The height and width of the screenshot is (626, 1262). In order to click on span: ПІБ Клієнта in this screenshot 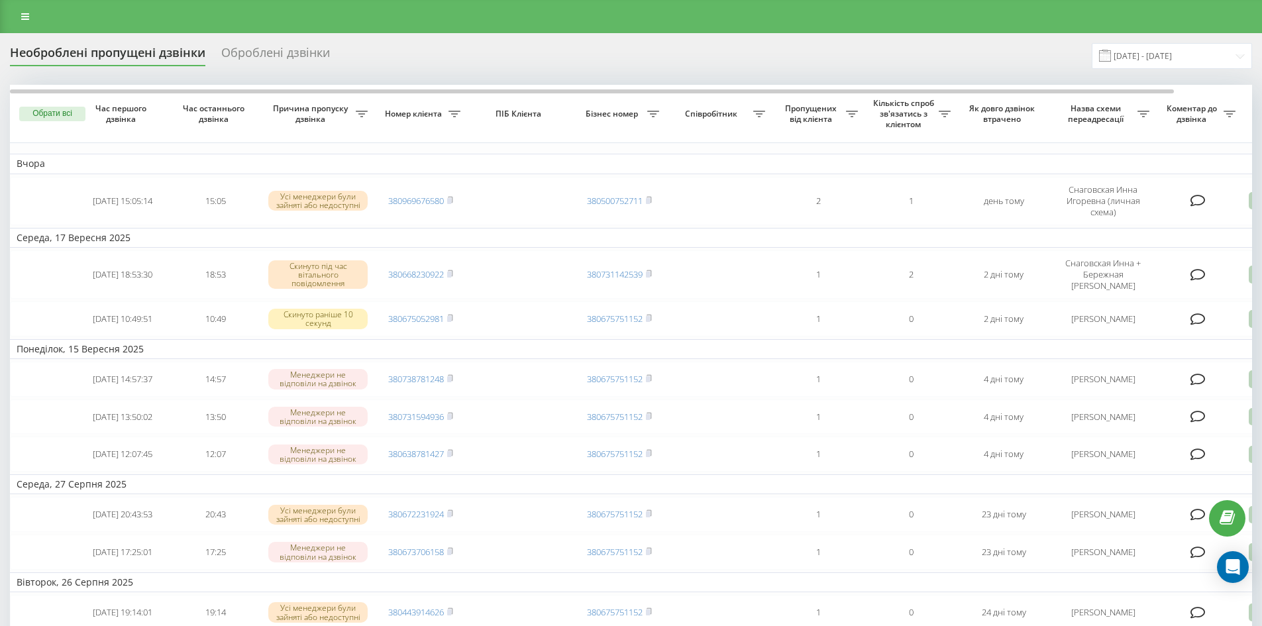, I will do `click(520, 114)`.